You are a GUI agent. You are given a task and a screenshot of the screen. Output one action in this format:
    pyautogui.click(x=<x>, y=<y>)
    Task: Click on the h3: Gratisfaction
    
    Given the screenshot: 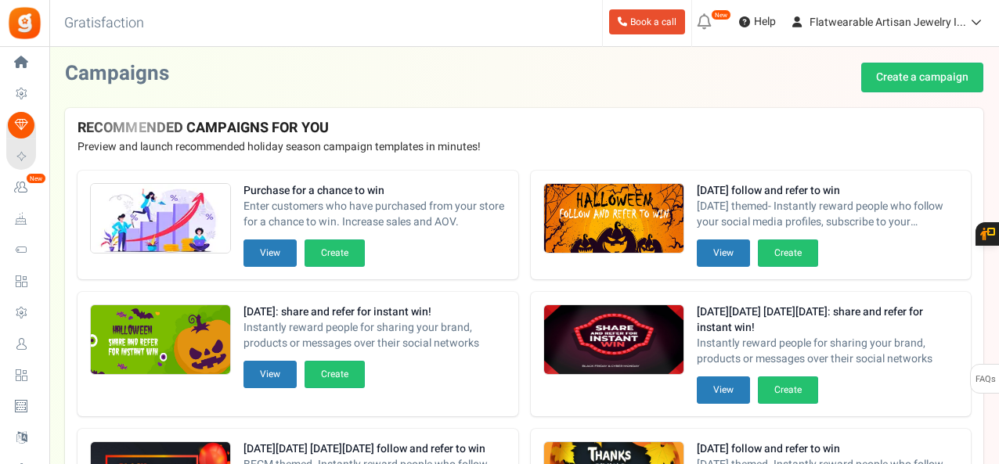 What is the action you would take?
    pyautogui.click(x=104, y=23)
    